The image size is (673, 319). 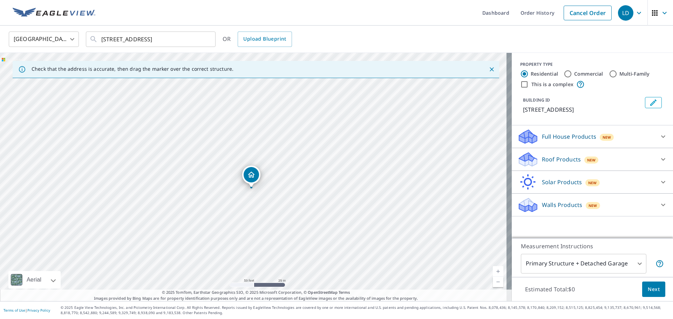 I want to click on span: Your report will include the primary structure and a detached garage if one exists., so click(x=660, y=264).